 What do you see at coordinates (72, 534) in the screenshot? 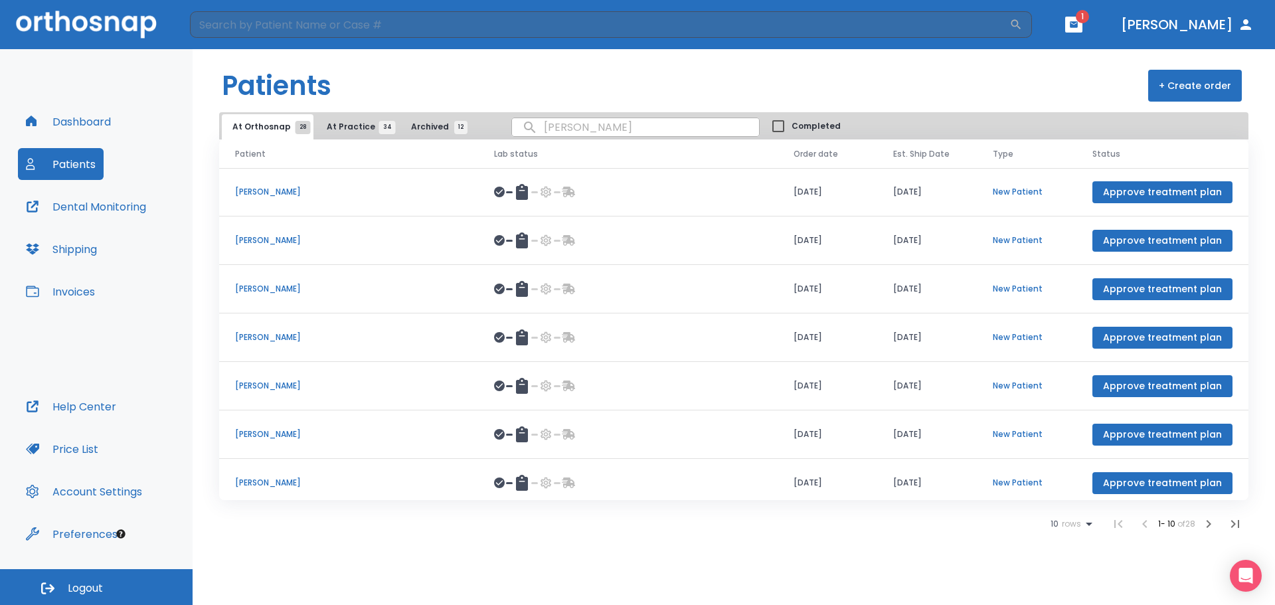
I see `button: Preferences` at bounding box center [72, 534].